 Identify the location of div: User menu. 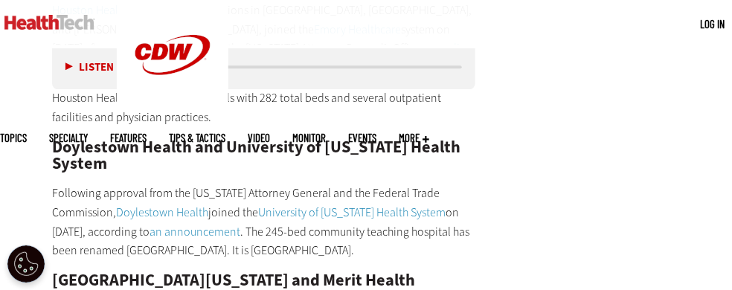
(712, 24).